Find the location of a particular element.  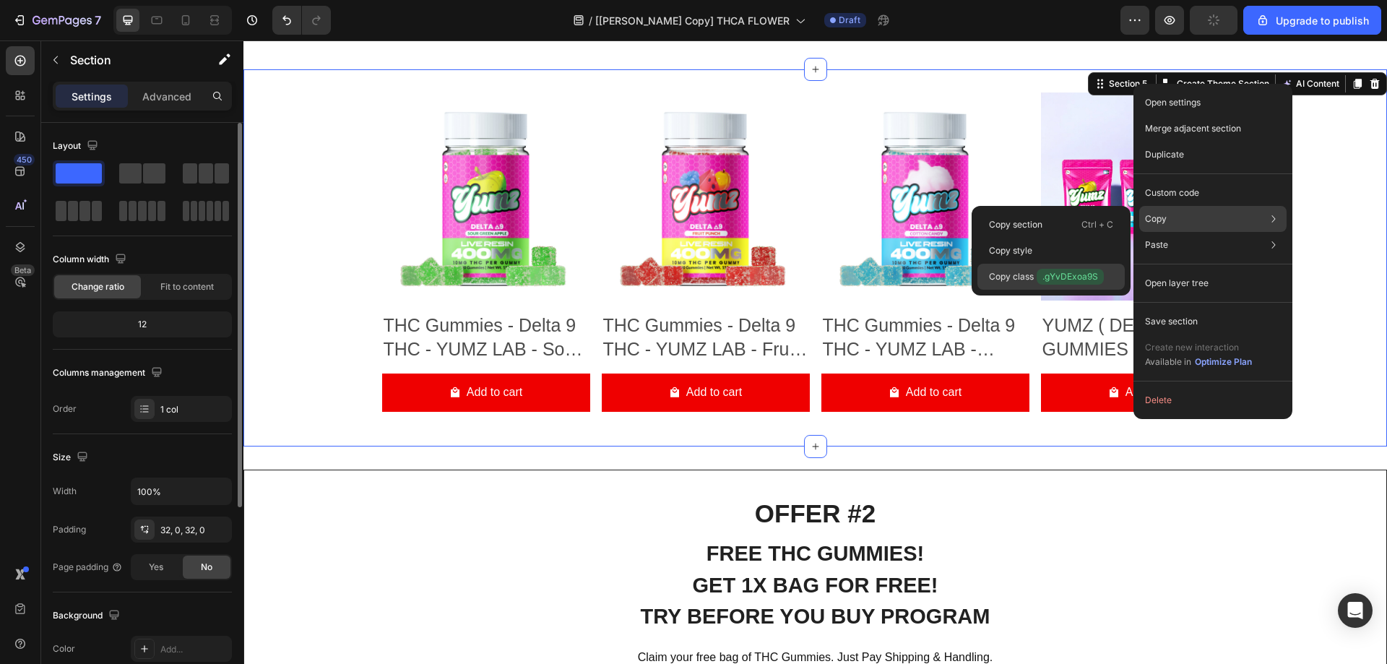

p: Ctrl + C is located at coordinates (1098, 225).